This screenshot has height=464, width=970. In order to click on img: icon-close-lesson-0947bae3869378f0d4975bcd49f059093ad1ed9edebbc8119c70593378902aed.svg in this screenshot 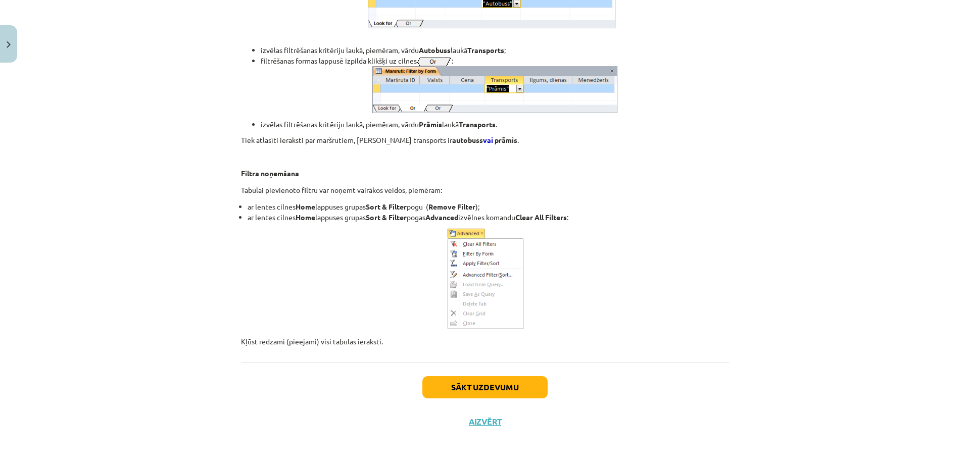, I will do `click(9, 44)`.